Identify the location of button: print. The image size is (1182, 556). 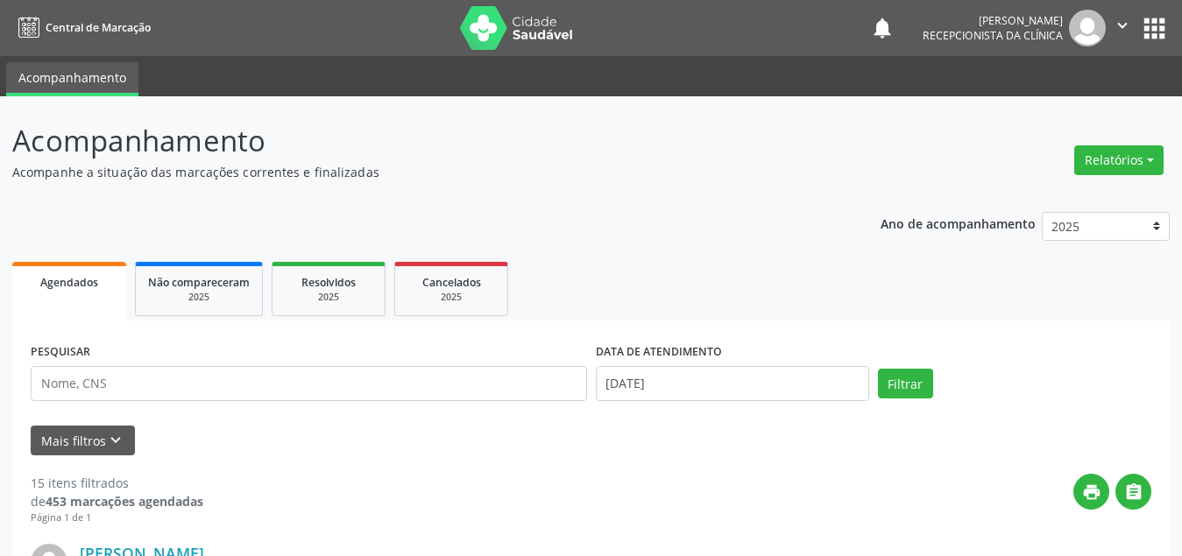
(1090, 491).